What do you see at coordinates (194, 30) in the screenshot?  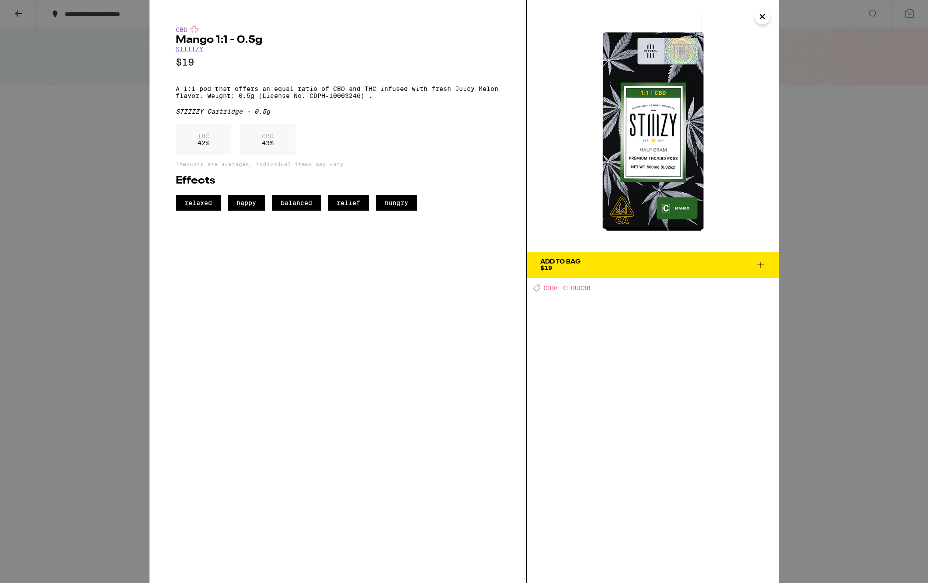 I see `img: cbdColor.svg` at bounding box center [194, 30].